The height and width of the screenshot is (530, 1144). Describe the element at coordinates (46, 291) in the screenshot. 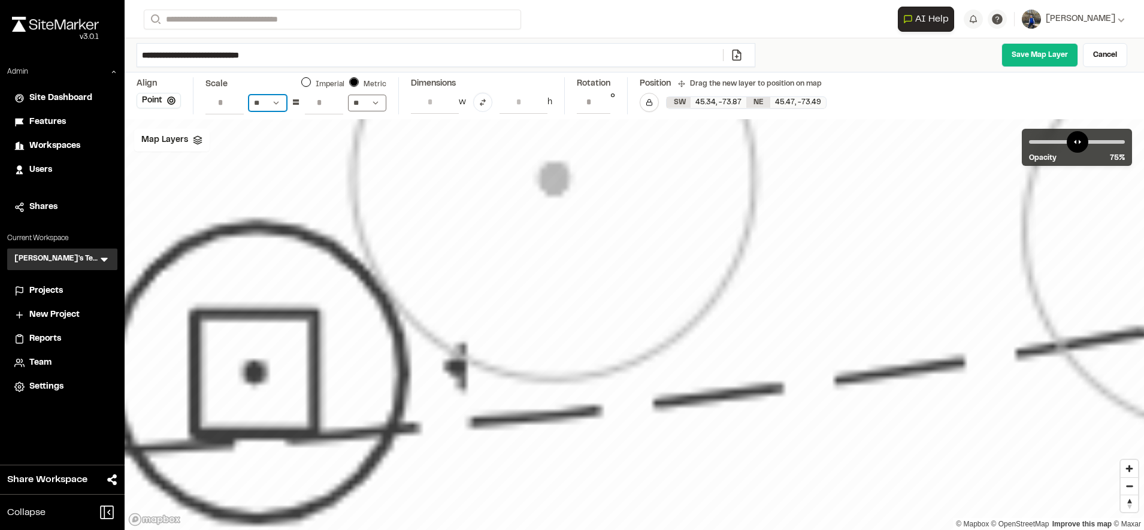

I see `span: Projects` at that location.